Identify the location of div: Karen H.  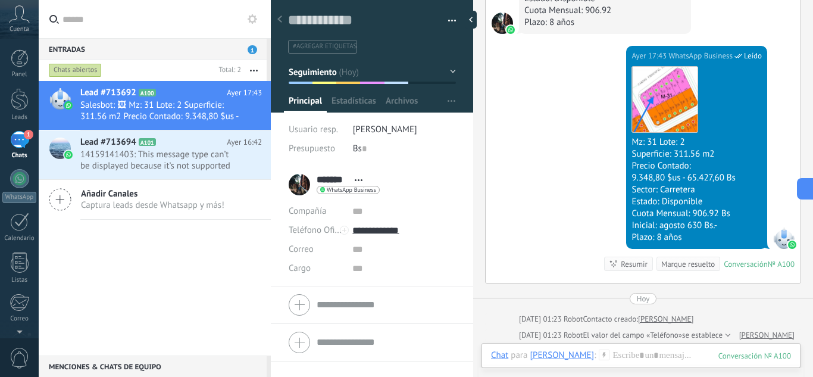
(562, 355).